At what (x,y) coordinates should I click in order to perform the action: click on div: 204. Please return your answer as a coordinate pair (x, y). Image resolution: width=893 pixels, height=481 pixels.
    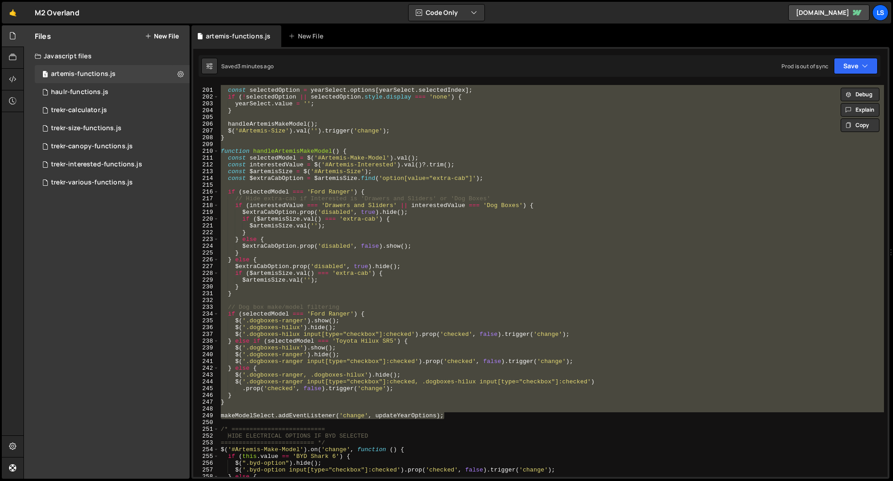
    Looking at the image, I should click on (206, 110).